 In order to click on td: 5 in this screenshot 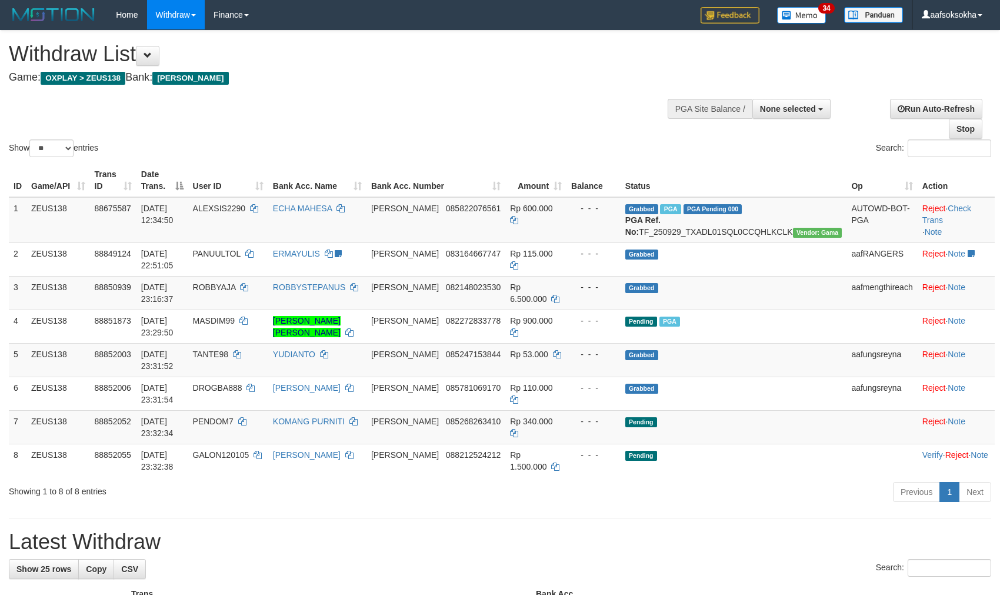, I will do `click(18, 360)`.